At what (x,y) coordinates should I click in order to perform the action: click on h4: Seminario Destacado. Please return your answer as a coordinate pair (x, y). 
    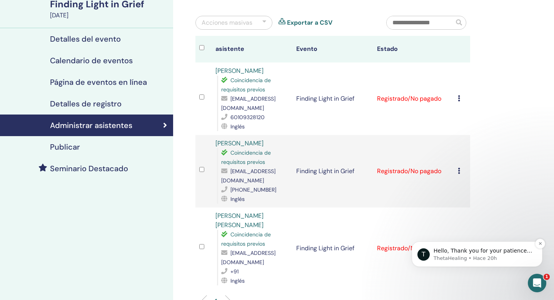
    Looking at the image, I should click on (89, 168).